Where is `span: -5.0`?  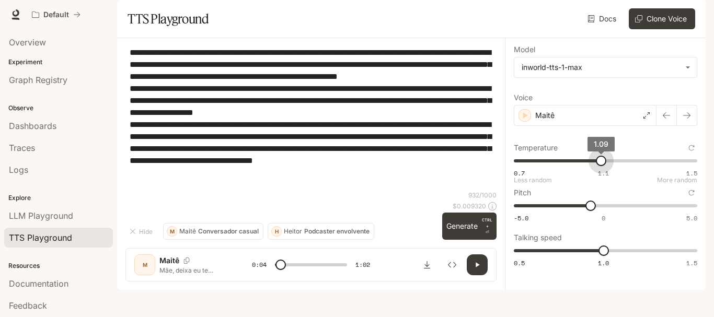 span: -5.0 is located at coordinates (521, 218).